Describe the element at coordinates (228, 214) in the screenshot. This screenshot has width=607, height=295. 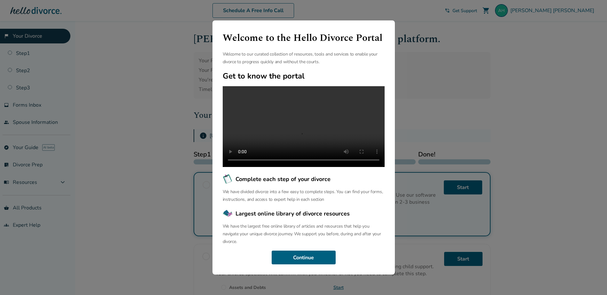
I see `img: Largest online library of divorce resources` at that location.